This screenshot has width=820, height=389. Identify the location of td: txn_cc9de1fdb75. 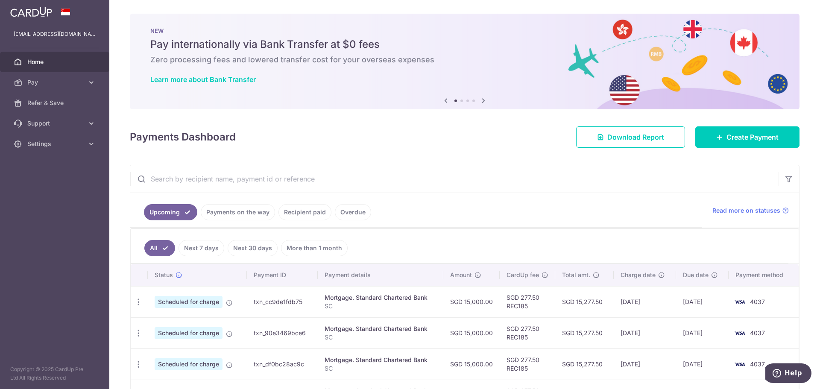
(282, 301).